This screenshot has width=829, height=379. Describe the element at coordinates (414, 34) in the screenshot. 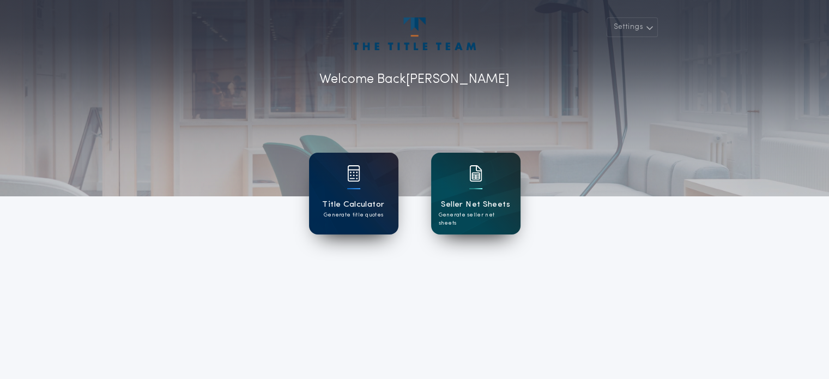

I see `img: account-logo` at that location.